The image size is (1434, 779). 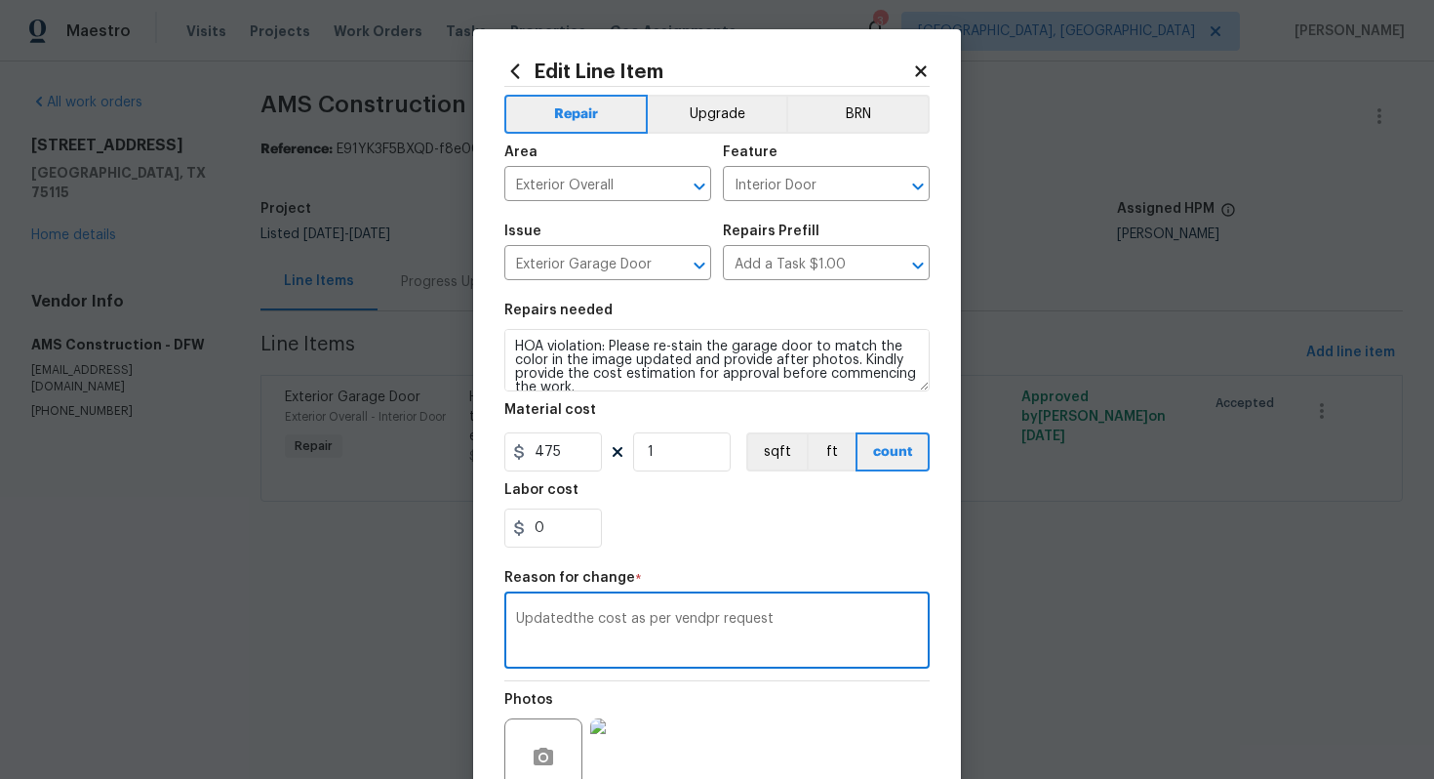 I want to click on h5: Repairs needed, so click(x=558, y=310).